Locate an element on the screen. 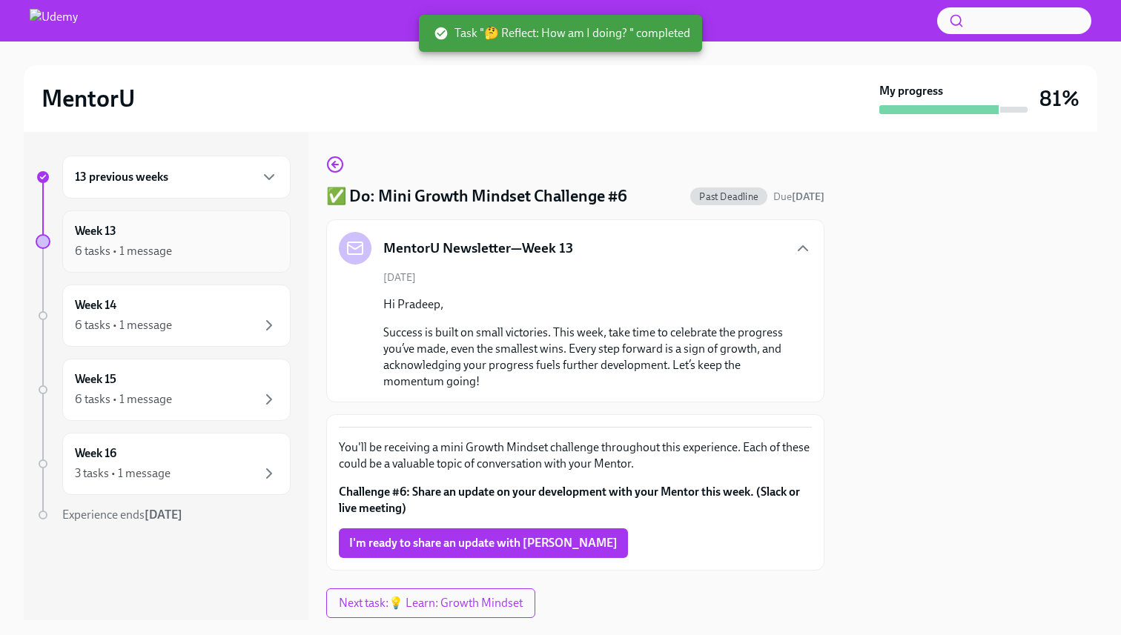 The height and width of the screenshot is (635, 1121). h6: 13 previous weeks is located at coordinates (122, 177).